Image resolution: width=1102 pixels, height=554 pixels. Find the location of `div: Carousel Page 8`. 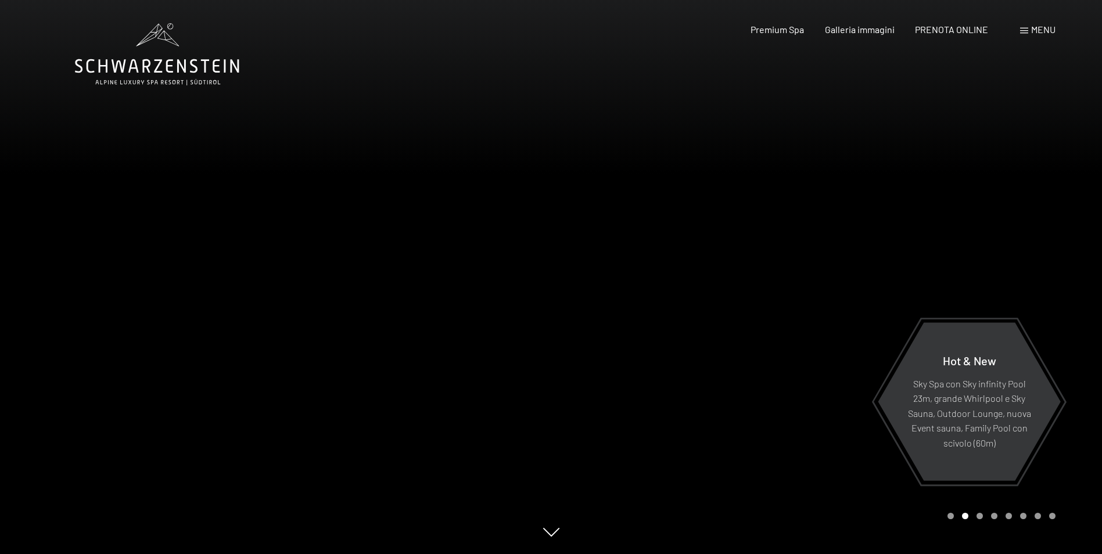

div: Carousel Page 8 is located at coordinates (1052, 516).